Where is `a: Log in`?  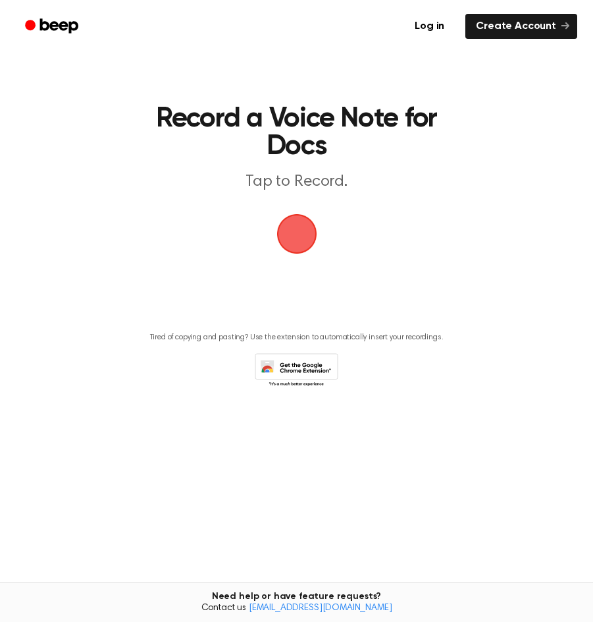 a: Log in is located at coordinates (429, 26).